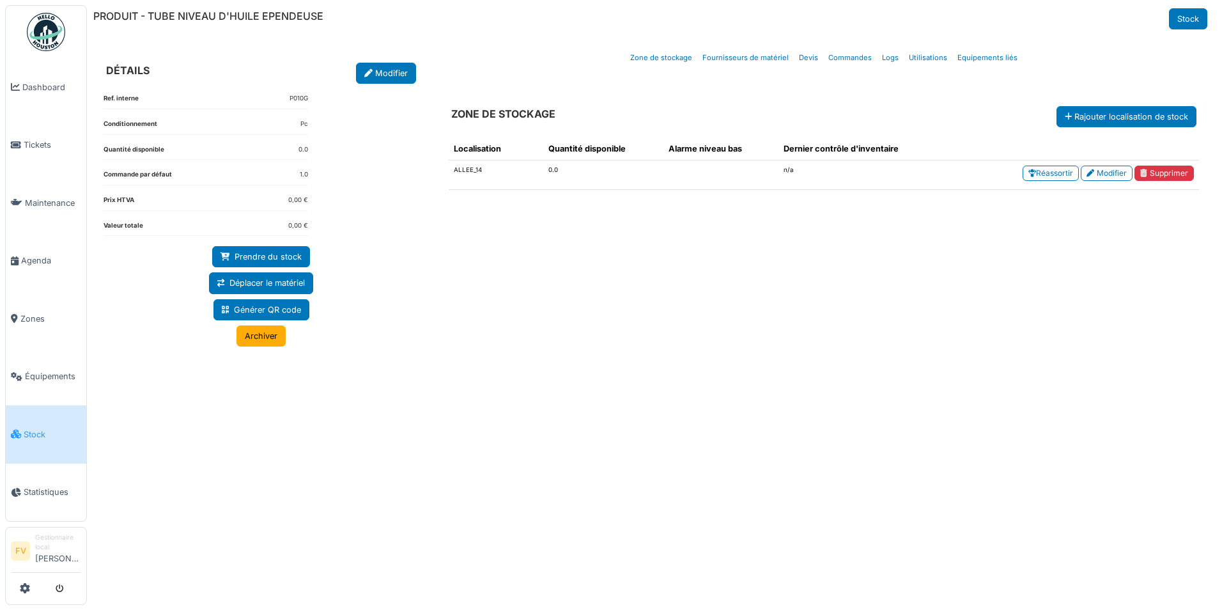 The image size is (1222, 610). What do you see at coordinates (850, 58) in the screenshot?
I see `a: Commandes` at bounding box center [850, 58].